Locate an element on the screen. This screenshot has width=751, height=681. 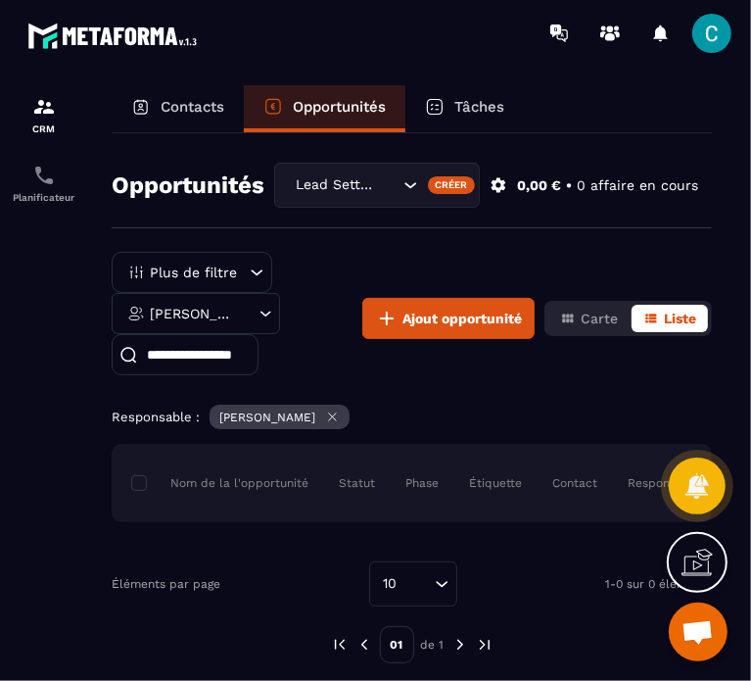
p: Statut is located at coordinates (357, 483).